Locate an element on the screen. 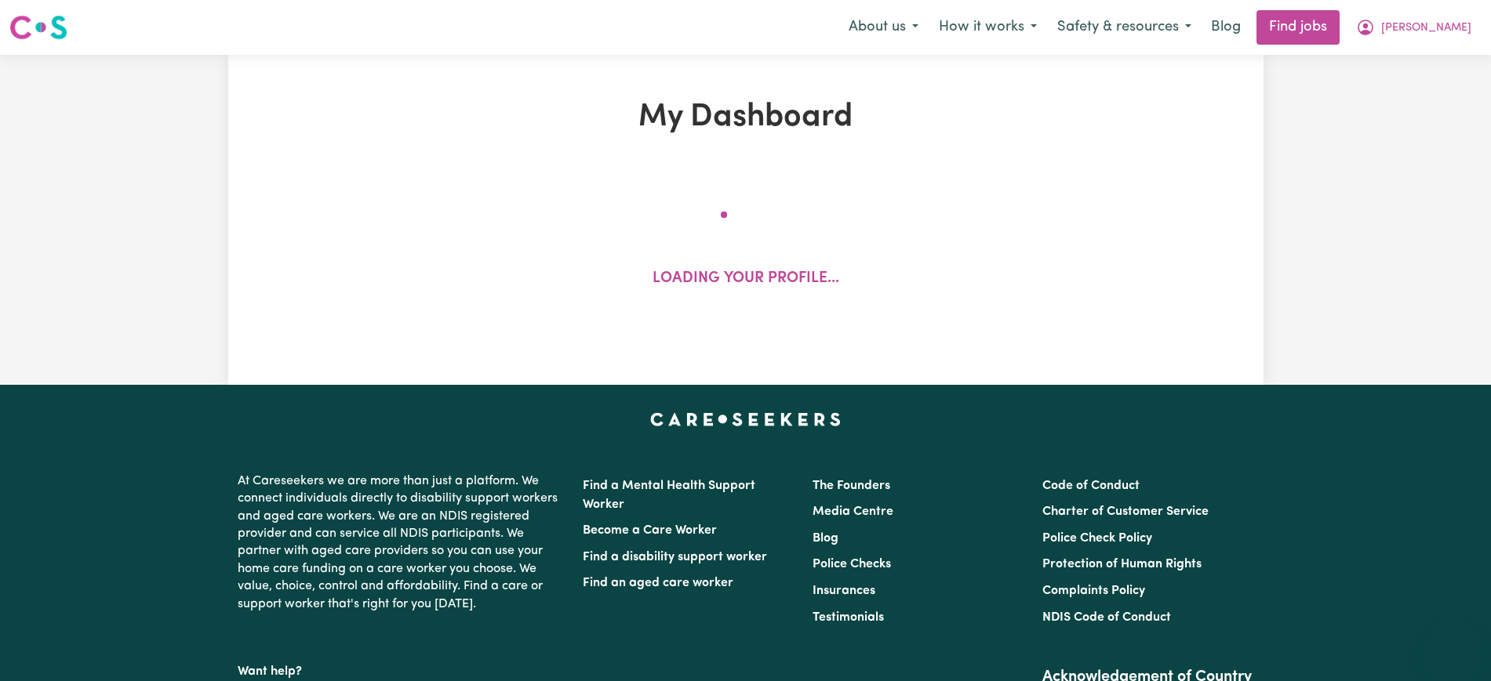  a: Find a disability support worker is located at coordinates (674, 558).